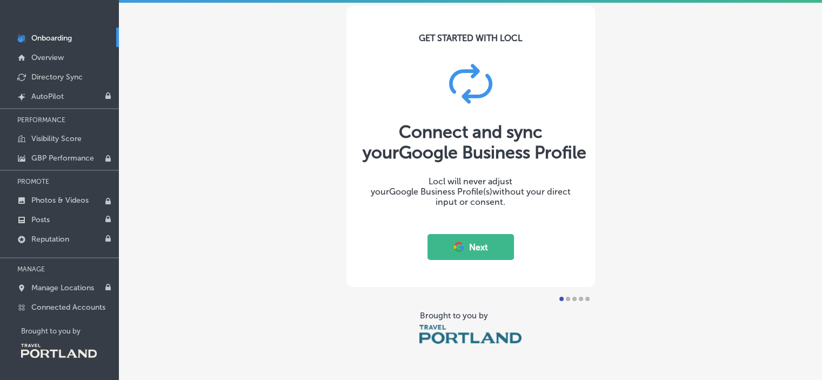 The width and height of the screenshot is (822, 380). I want to click on div: Connect and sync your, so click(471, 142).